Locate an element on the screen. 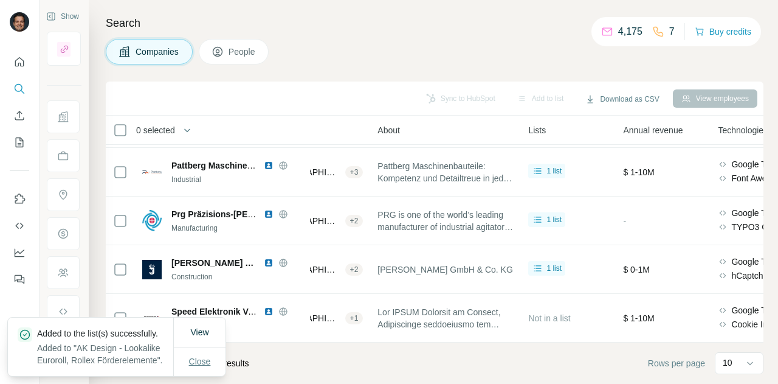 The image size is (778, 384). div: Construction is located at coordinates (237, 277).